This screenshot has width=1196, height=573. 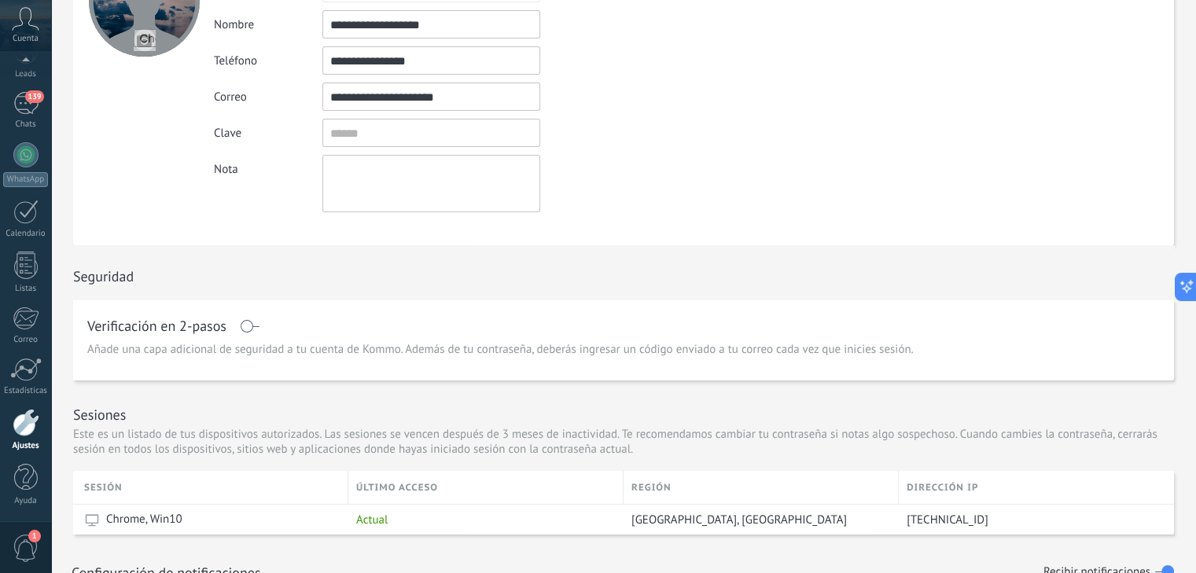 What do you see at coordinates (500, 350) in the screenshot?
I see `span: Añade una capa adicional de seguridad a tu cuenta de Kommo. Además de tu contraseña, deberás ingr...` at bounding box center [500, 350].